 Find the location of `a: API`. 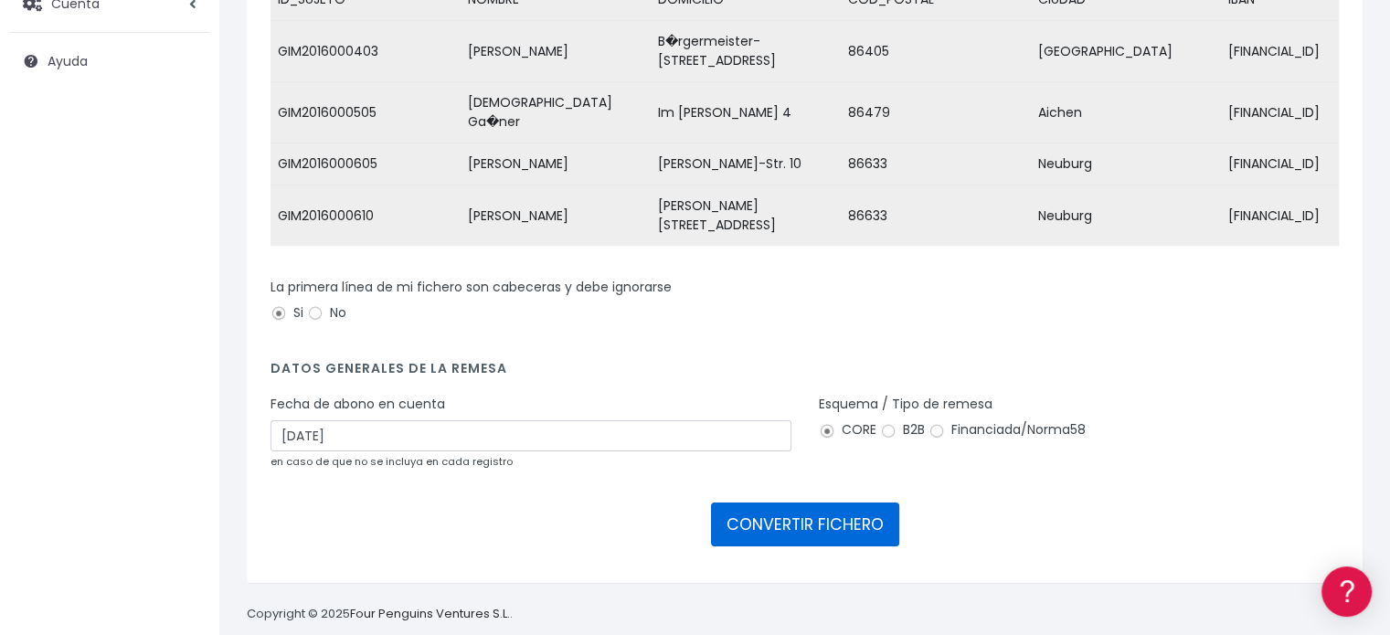

a: API is located at coordinates (183, 481).